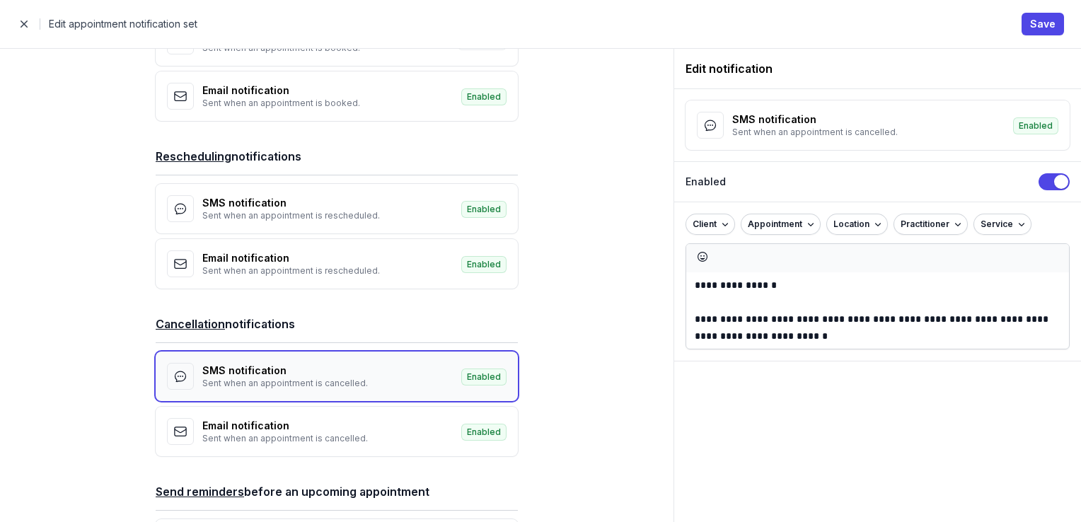  Describe the element at coordinates (781, 224) in the screenshot. I see `button: Appointment` at that location.